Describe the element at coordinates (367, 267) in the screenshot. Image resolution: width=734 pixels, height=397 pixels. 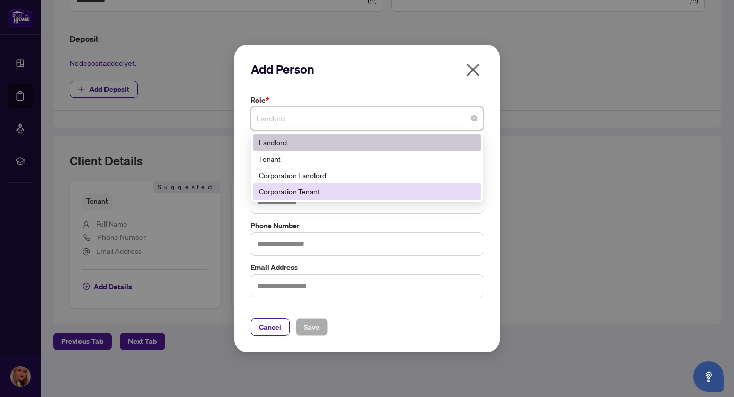
I see `label: Email Address` at that location.